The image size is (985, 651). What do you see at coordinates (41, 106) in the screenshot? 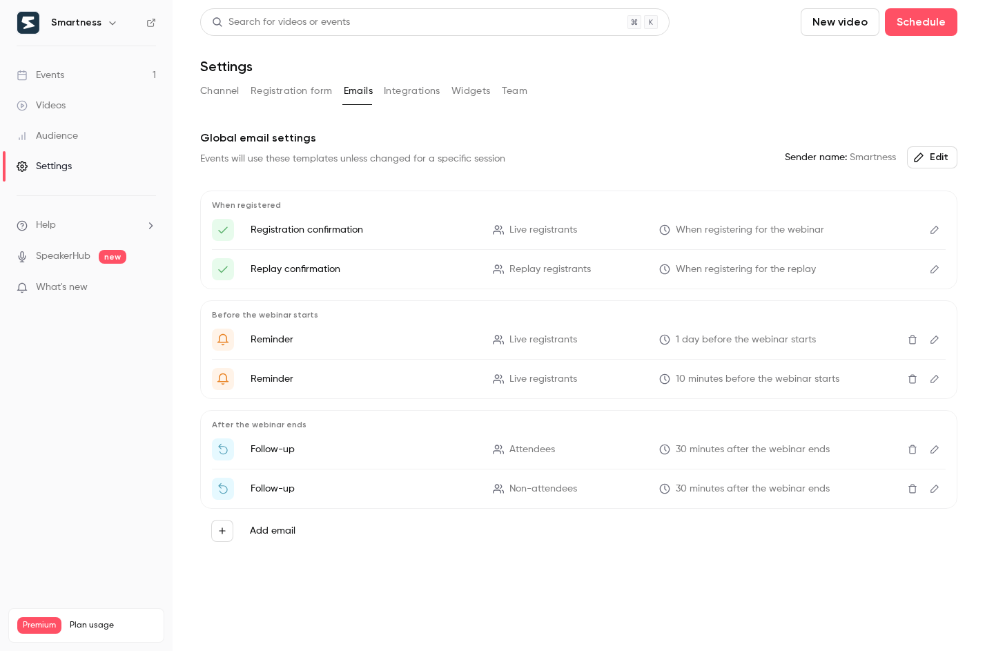
I see `div: Videos` at bounding box center [41, 106].